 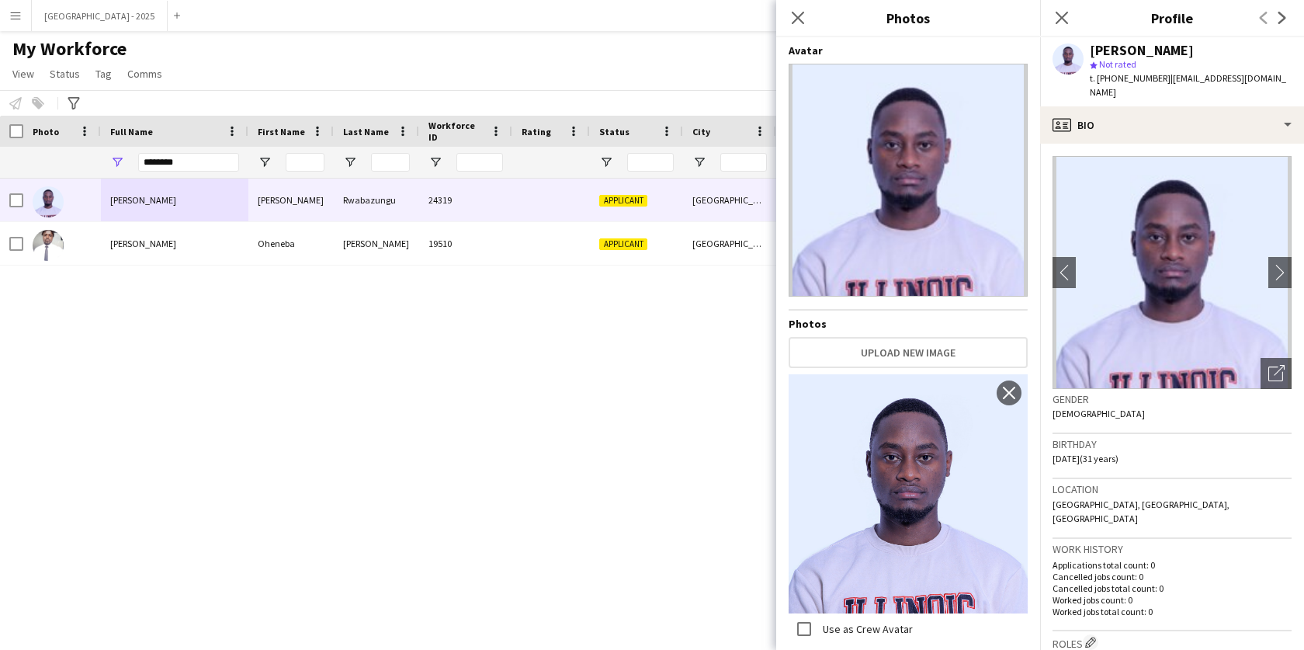 I want to click on span: Not rated, so click(x=1118, y=64).